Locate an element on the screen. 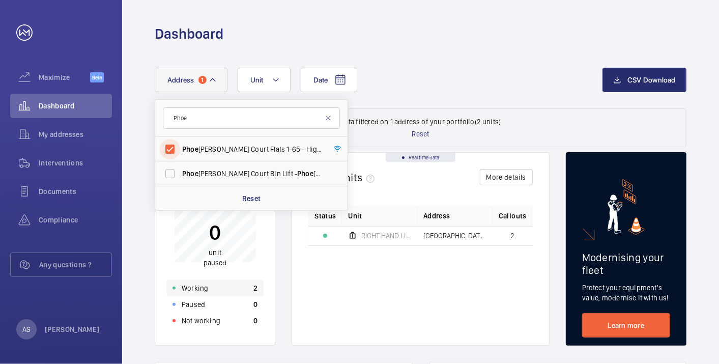  button: Unit is located at coordinates (264, 80).